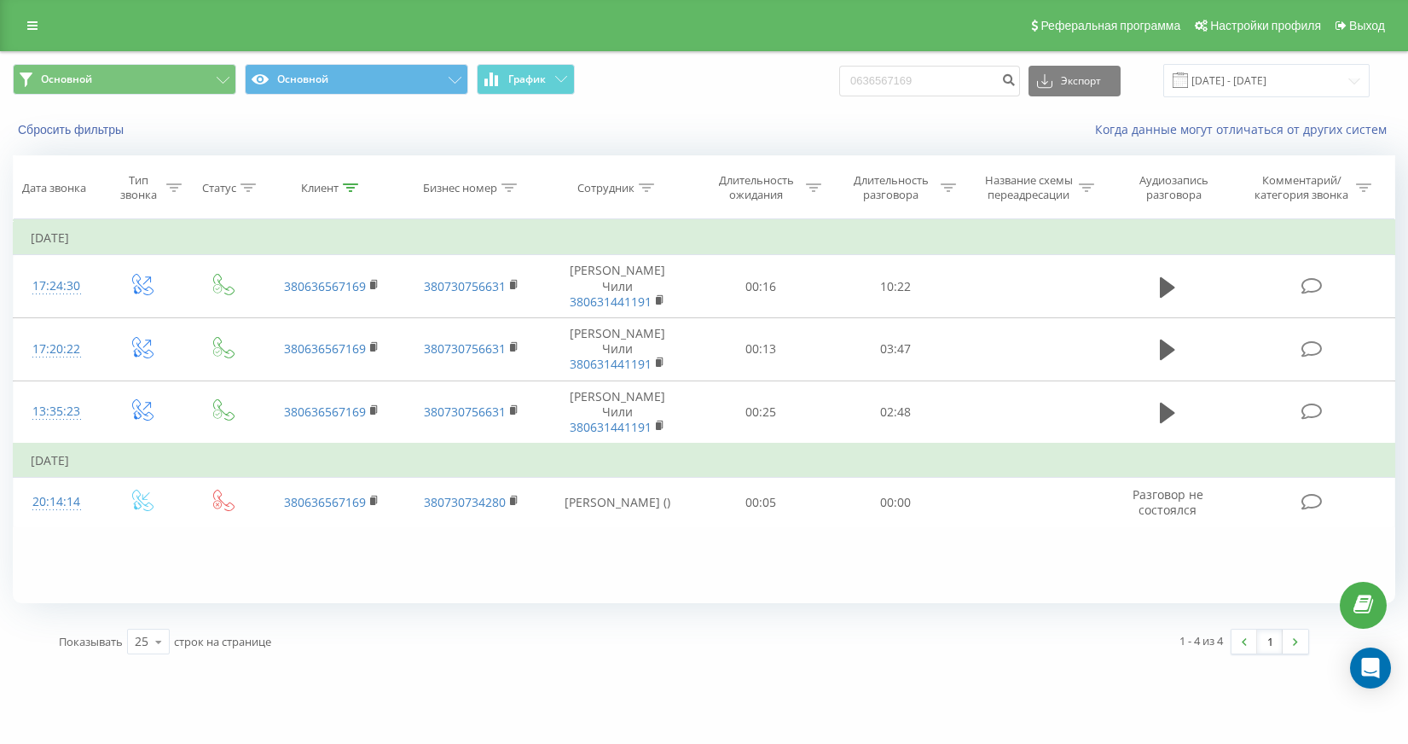  I want to click on td: 00:05, so click(761, 502).